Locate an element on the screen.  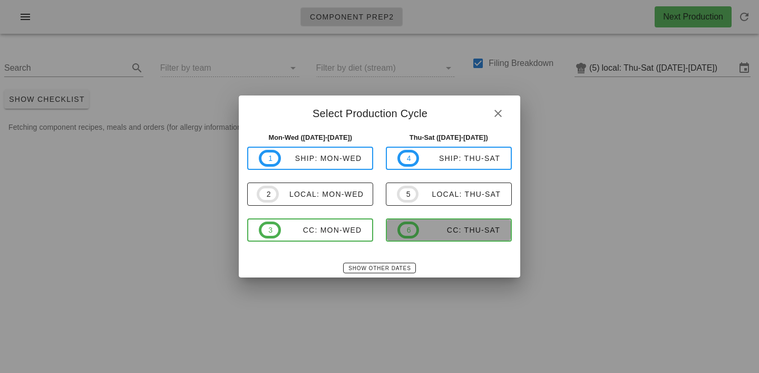
div: ship: Thu-Sat is located at coordinates (460, 158).